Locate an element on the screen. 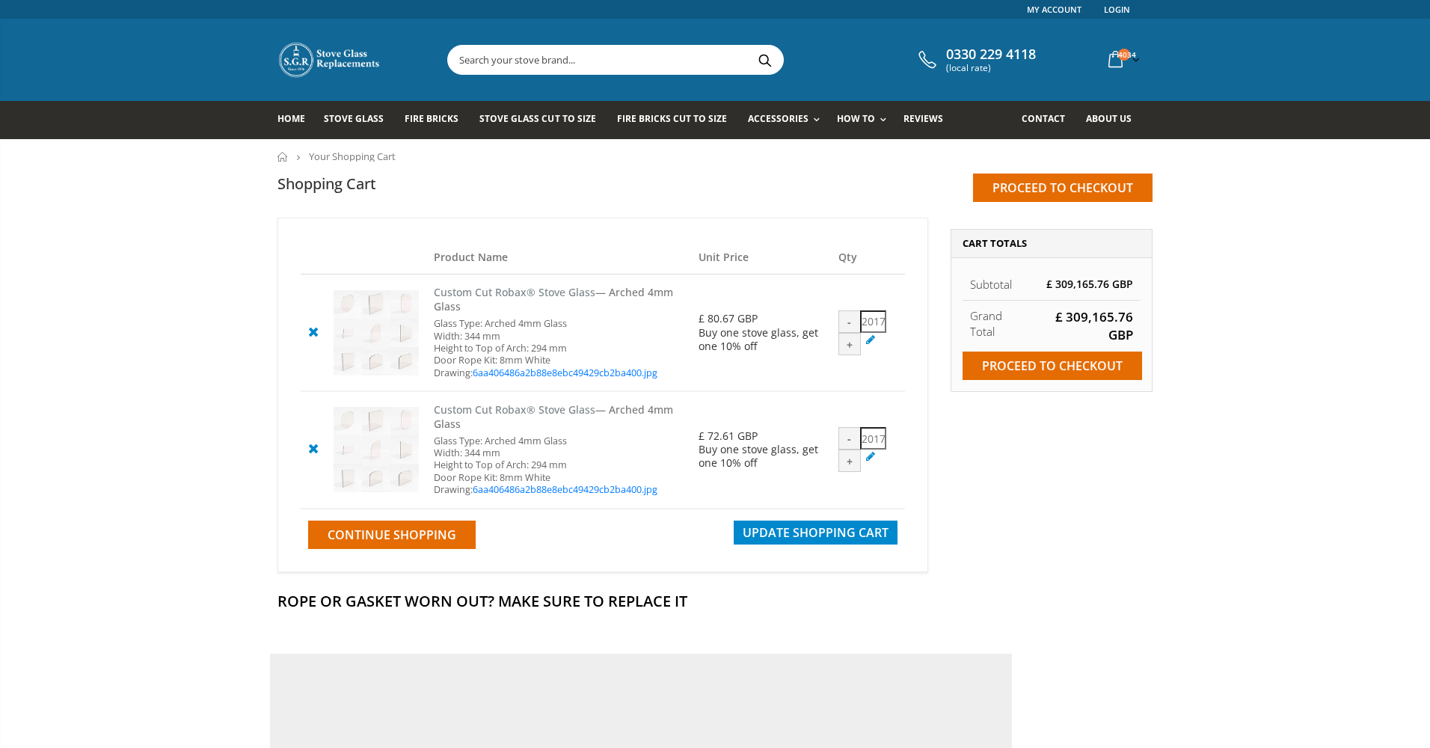  a: Continue Shopping is located at coordinates (392, 535).